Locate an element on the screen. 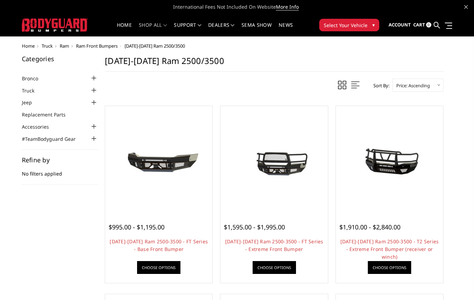 This screenshot has height=300, width=474. a: 2019-2025 Ram 2500-3500 - FT Series - Base Front Bumper is located at coordinates (159, 159).